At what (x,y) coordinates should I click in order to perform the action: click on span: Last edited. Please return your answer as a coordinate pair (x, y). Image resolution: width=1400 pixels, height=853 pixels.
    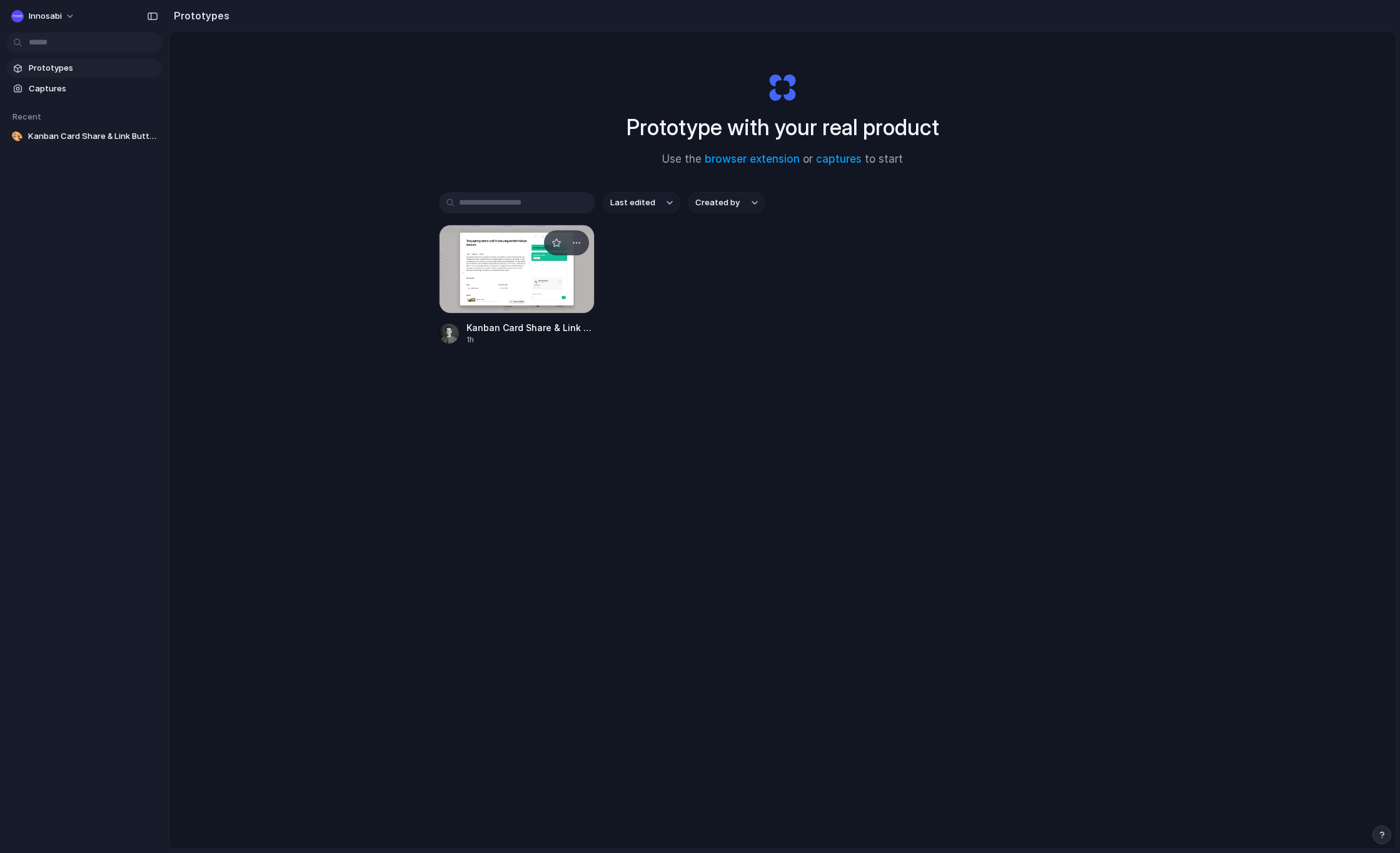
    Looking at the image, I should click on (633, 202).